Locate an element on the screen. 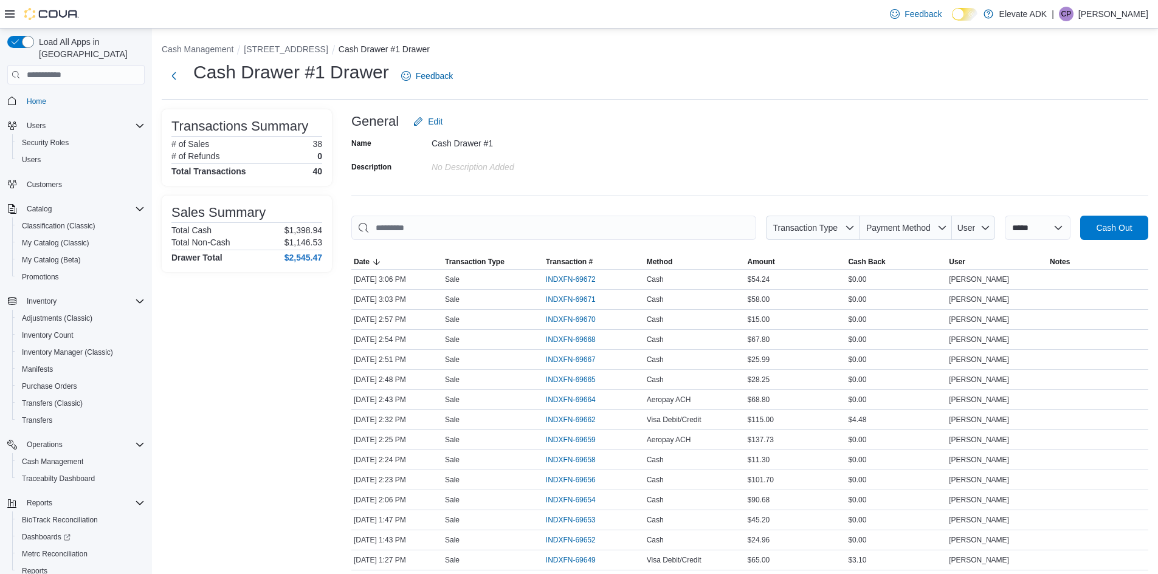 This screenshot has height=574, width=1158. button: Inventory Count is located at coordinates (81, 335).